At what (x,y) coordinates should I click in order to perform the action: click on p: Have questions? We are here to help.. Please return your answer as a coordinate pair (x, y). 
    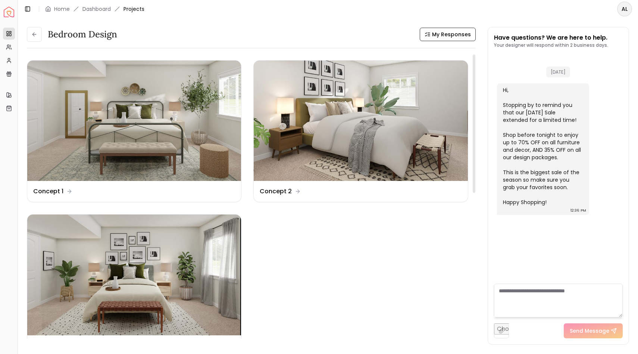
    Looking at the image, I should click on (551, 38).